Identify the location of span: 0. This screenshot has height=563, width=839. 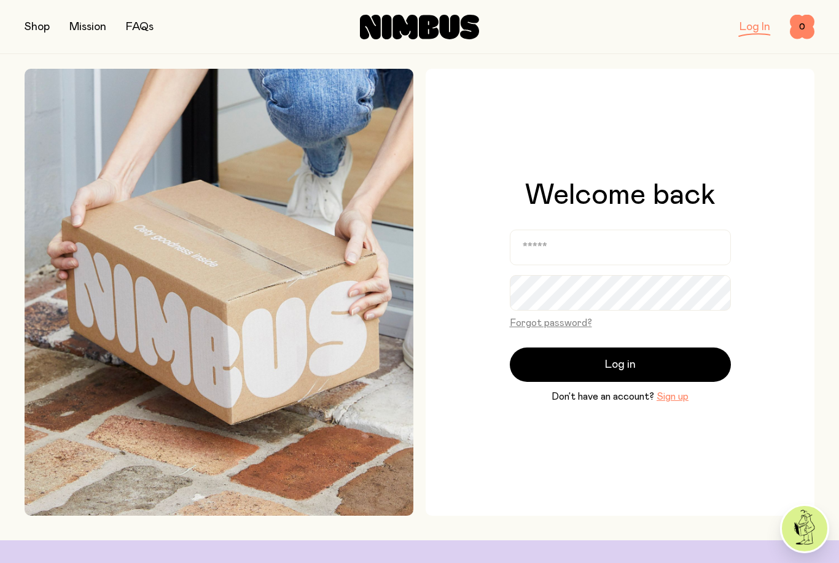
(802, 27).